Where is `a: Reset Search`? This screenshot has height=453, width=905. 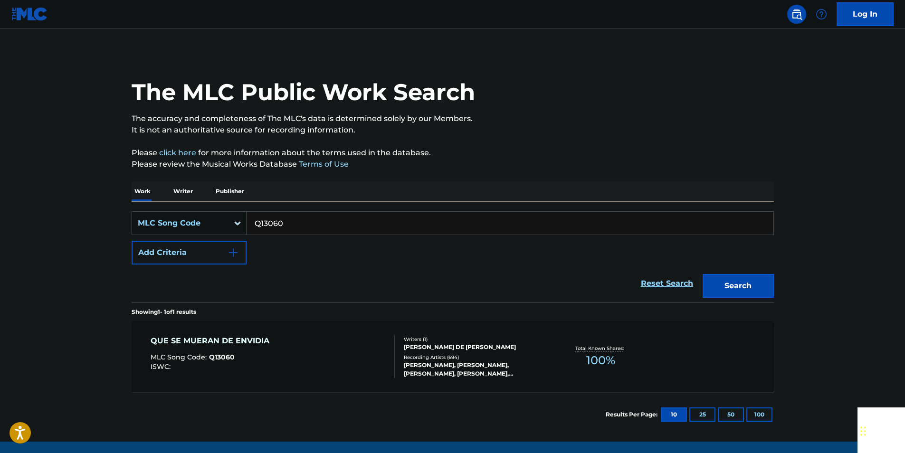 a: Reset Search is located at coordinates (667, 284).